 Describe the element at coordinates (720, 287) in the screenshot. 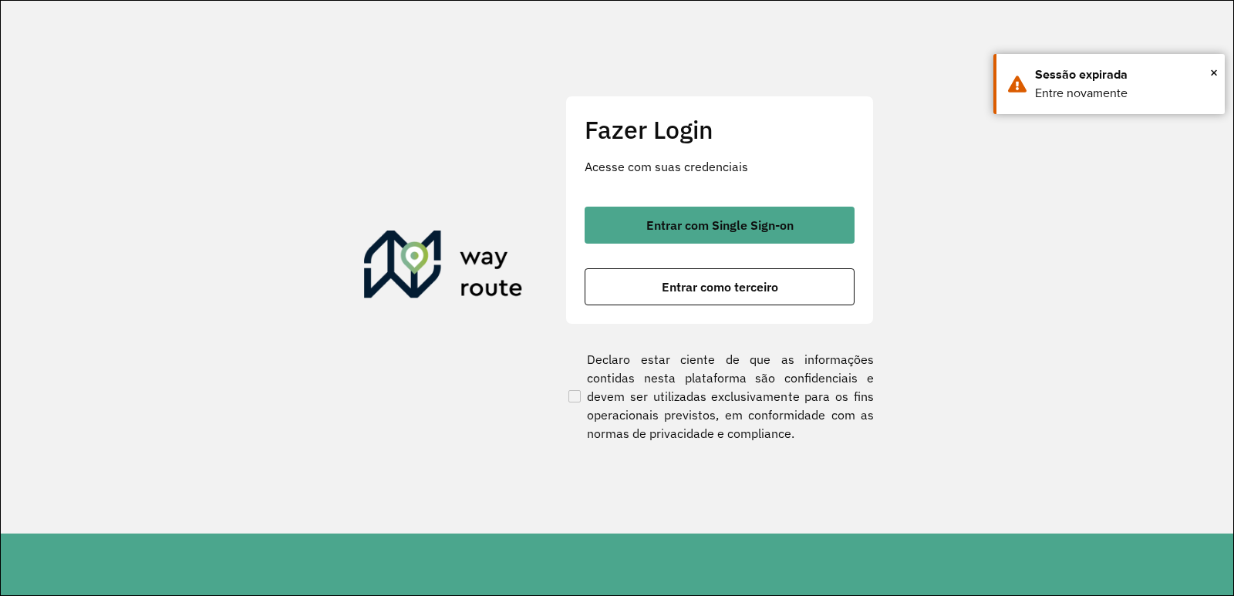

I see `span: Entrar como terceiro` at that location.